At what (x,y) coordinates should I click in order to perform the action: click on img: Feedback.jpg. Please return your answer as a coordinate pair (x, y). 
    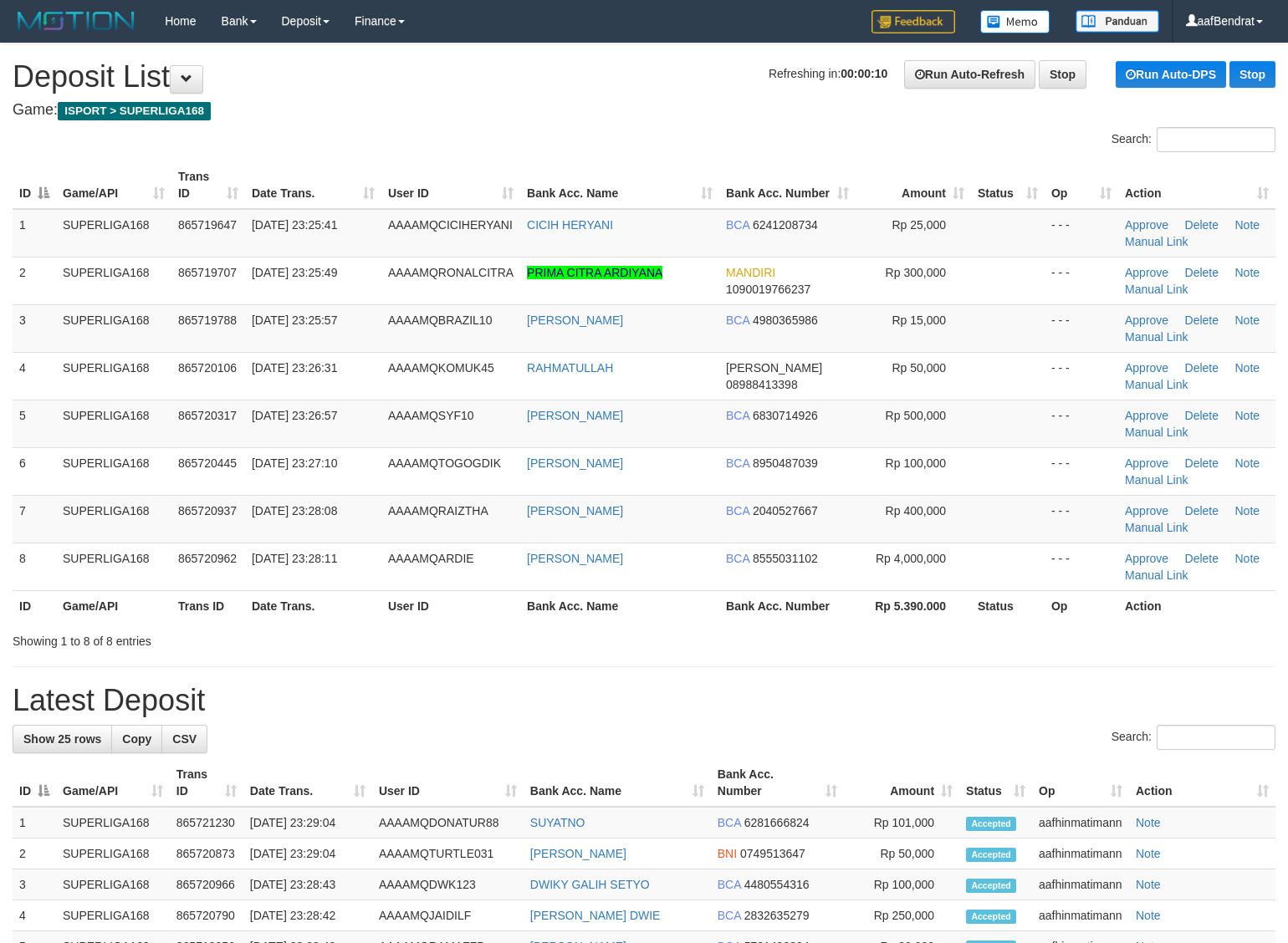
    Looking at the image, I should click on (913, 22).